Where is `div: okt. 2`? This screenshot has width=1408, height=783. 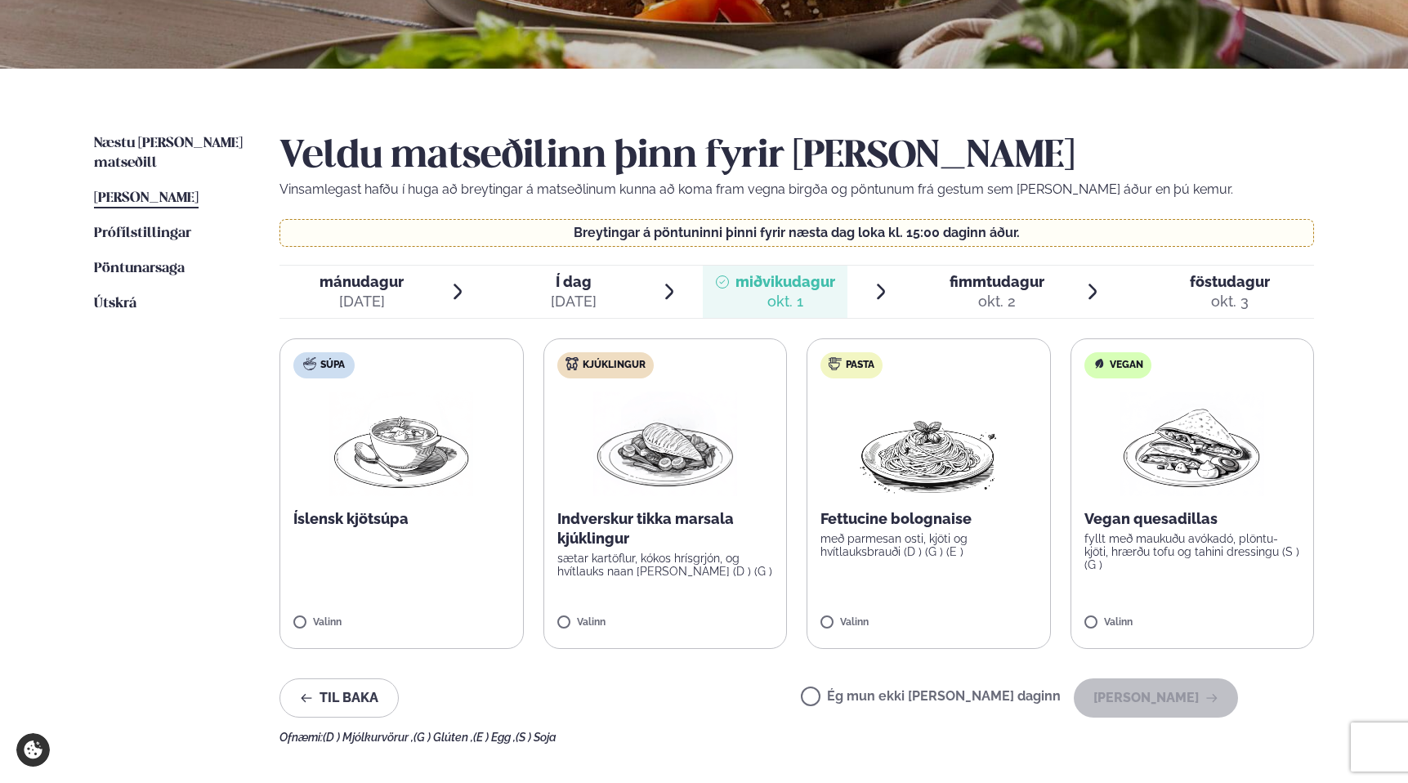
div: okt. 2 is located at coordinates (997, 302).